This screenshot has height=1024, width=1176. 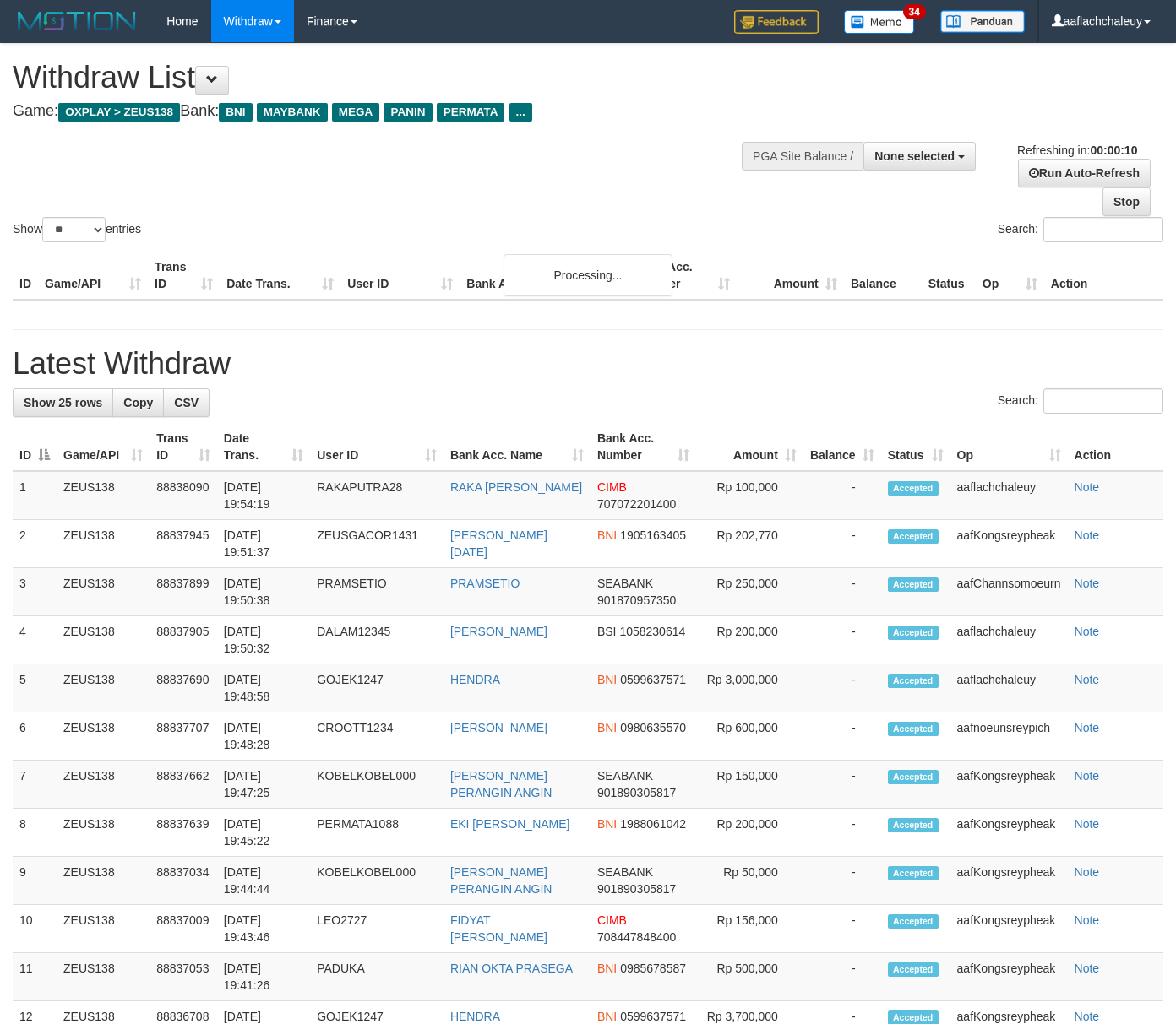 What do you see at coordinates (183, 688) in the screenshot?
I see `td: 88837690` at bounding box center [183, 688].